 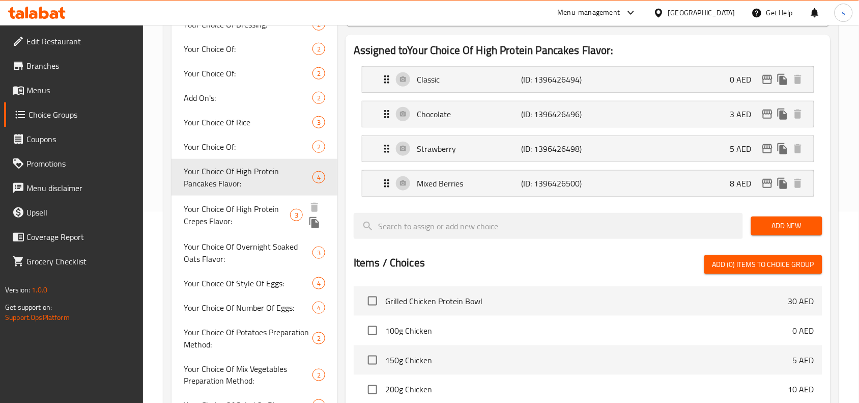 I want to click on p: (ID: 1396426500), so click(x=556, y=183).